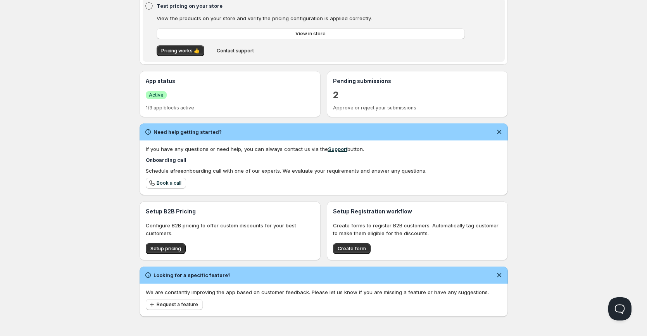 The image size is (647, 336). What do you see at coordinates (324, 171) in the screenshot?
I see `div: Schedule a onboarding call with one of our experts. We evaluate your requirements and answer any ...` at bounding box center [324, 171].